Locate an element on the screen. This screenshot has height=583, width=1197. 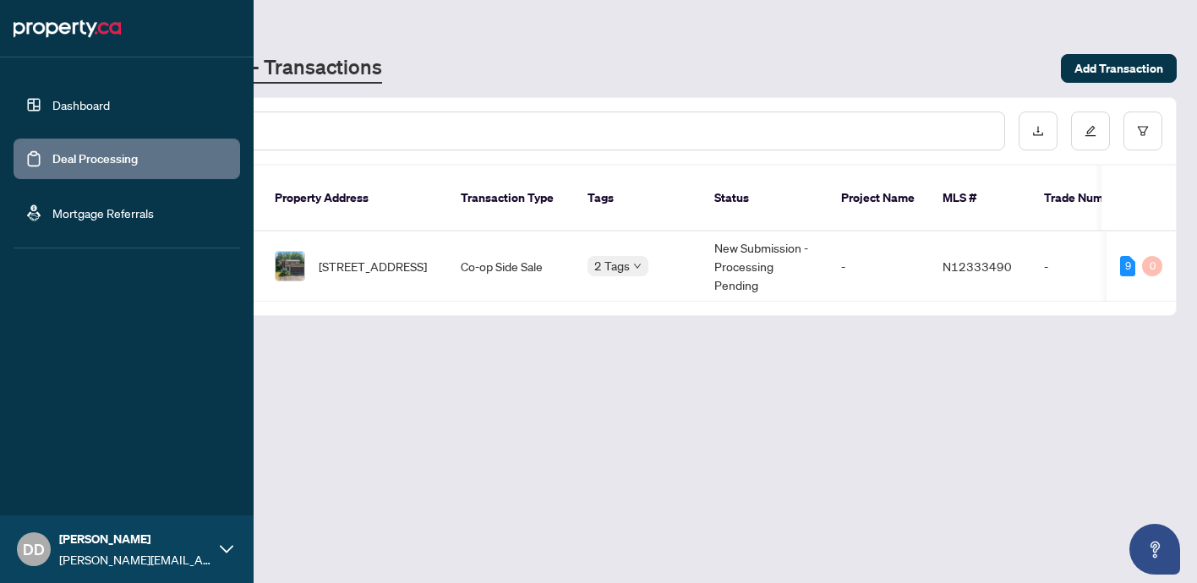
th: Project Name is located at coordinates (878, 199).